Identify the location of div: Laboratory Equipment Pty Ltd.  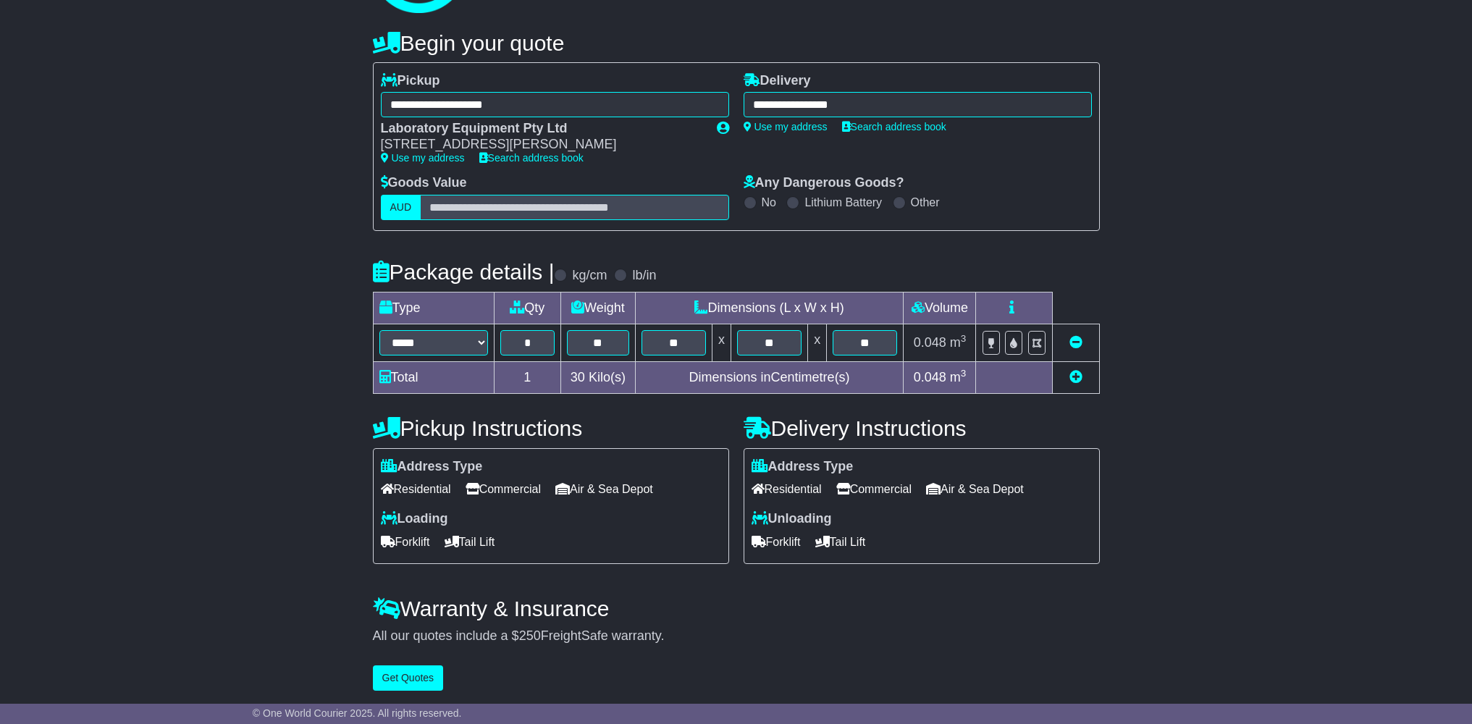
(541, 129).